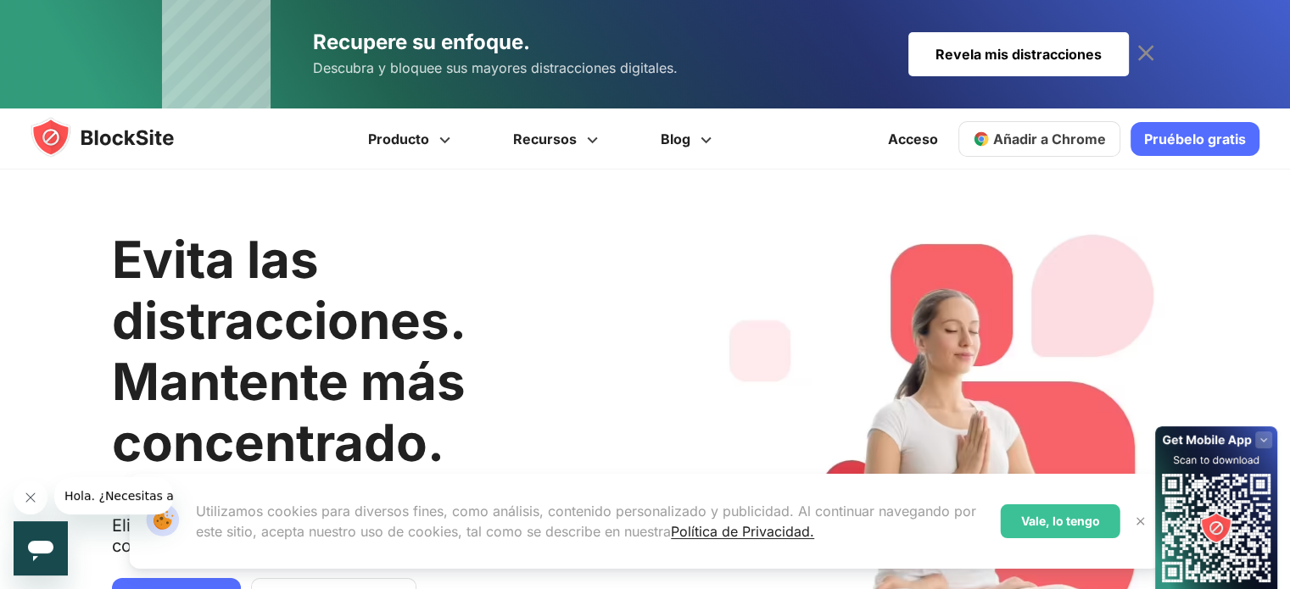  Describe the element at coordinates (1195, 139) in the screenshot. I see `font: Pruébelo gratis` at that location.